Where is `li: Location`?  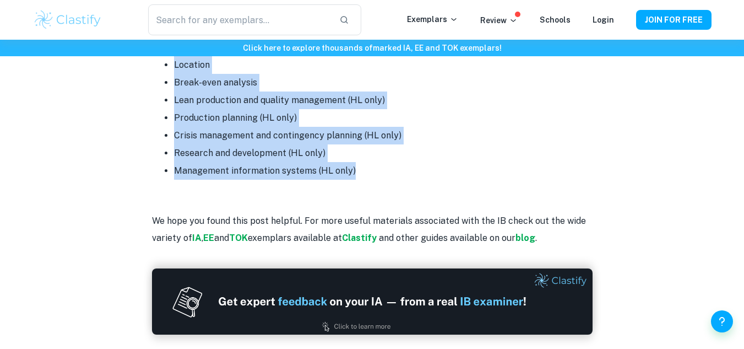 li: Location is located at coordinates (383, 65).